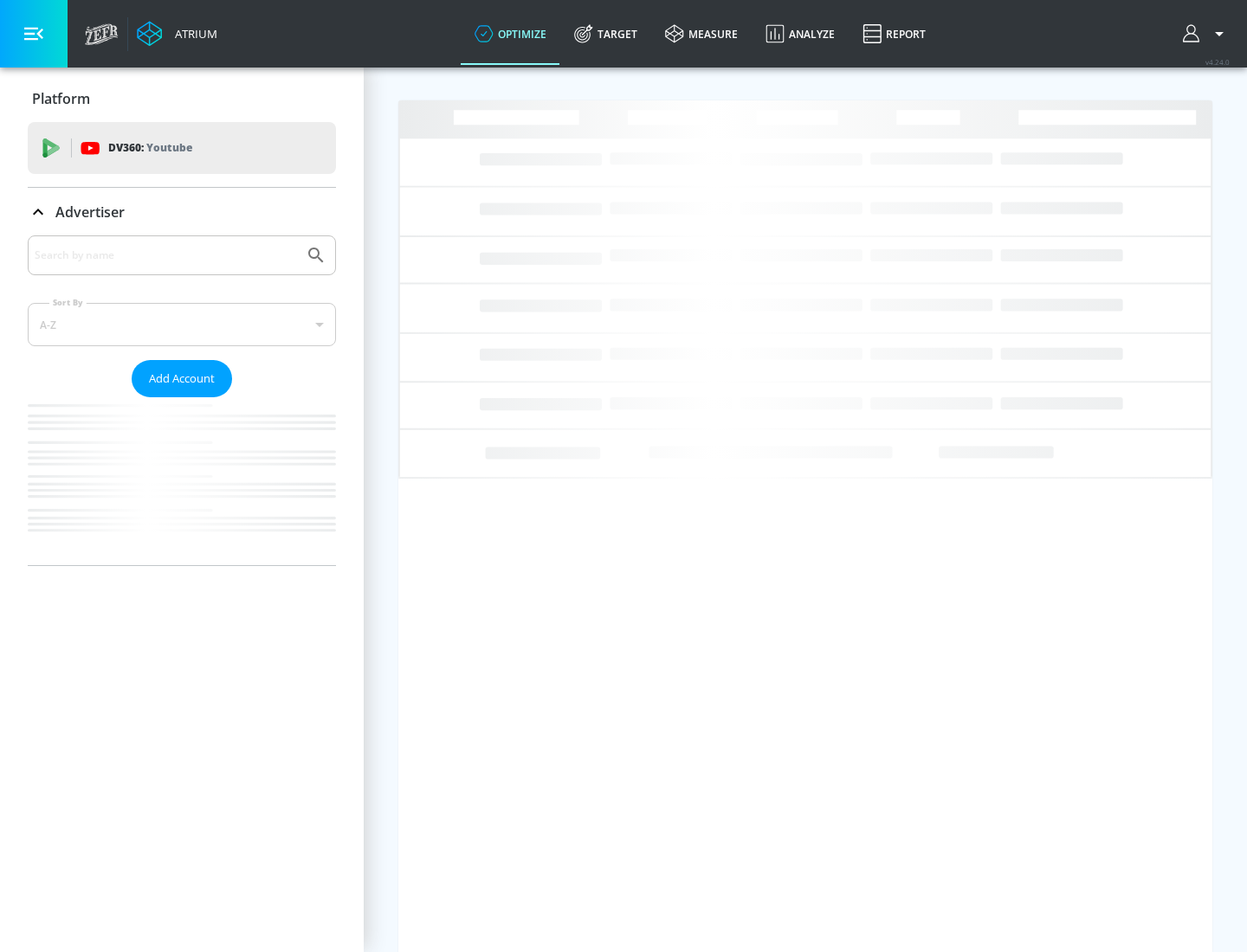 The image size is (1247, 952). What do you see at coordinates (701, 34) in the screenshot?
I see `a: measure` at bounding box center [701, 34].